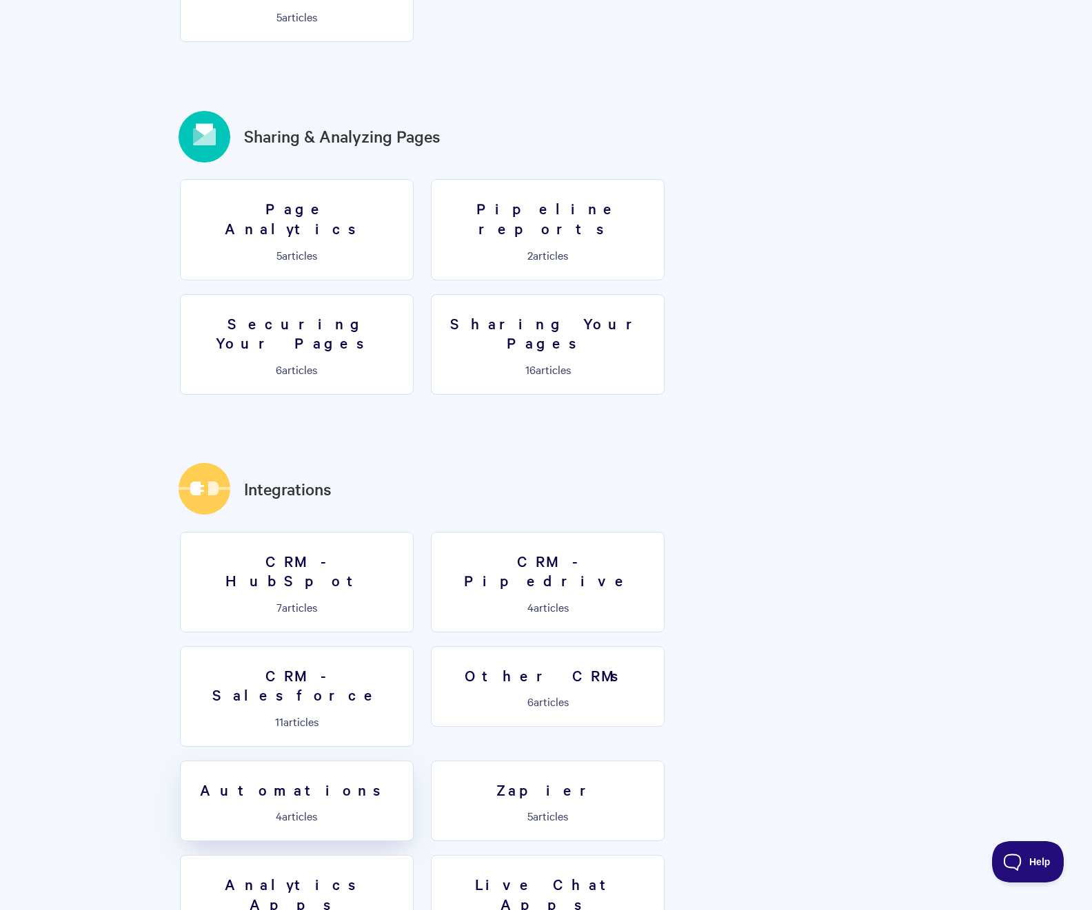 The image size is (1092, 910). Describe the element at coordinates (279, 607) in the screenshot. I see `span: 7` at that location.